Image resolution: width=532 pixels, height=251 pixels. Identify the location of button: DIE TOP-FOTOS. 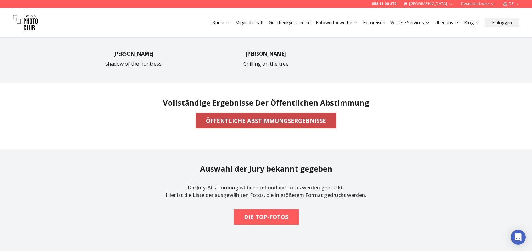
(266, 217).